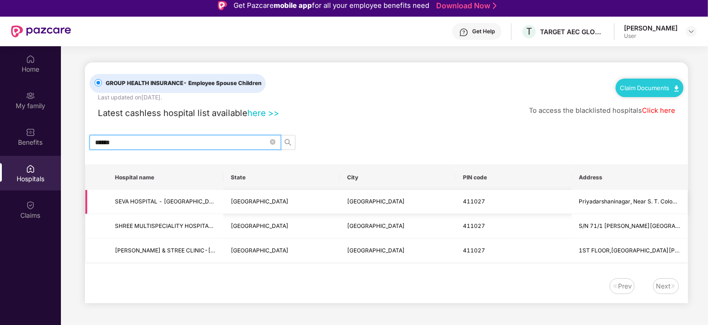 This screenshot has height=325, width=708. What do you see at coordinates (495, 6) in the screenshot?
I see `img: Stroke` at bounding box center [495, 6].